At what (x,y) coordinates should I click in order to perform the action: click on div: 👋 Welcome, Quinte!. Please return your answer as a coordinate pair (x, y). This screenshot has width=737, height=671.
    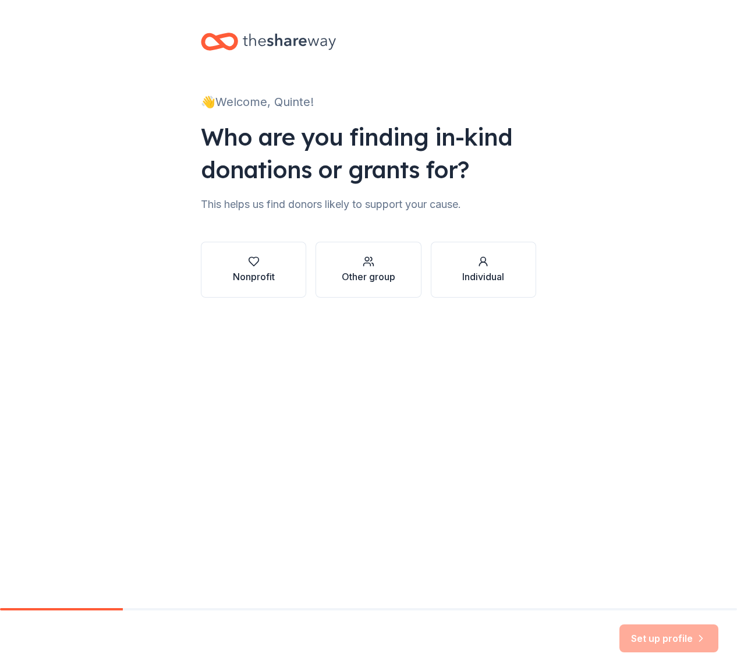
    Looking at the image, I should click on (369, 102).